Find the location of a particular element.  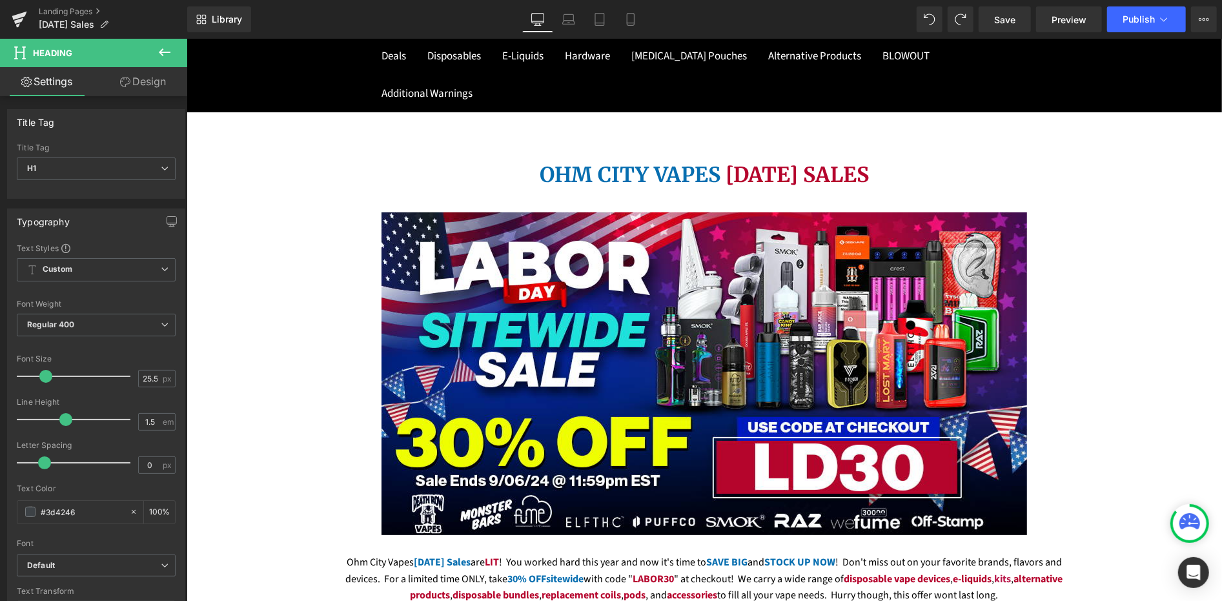

div: Font Weight is located at coordinates (96, 304).